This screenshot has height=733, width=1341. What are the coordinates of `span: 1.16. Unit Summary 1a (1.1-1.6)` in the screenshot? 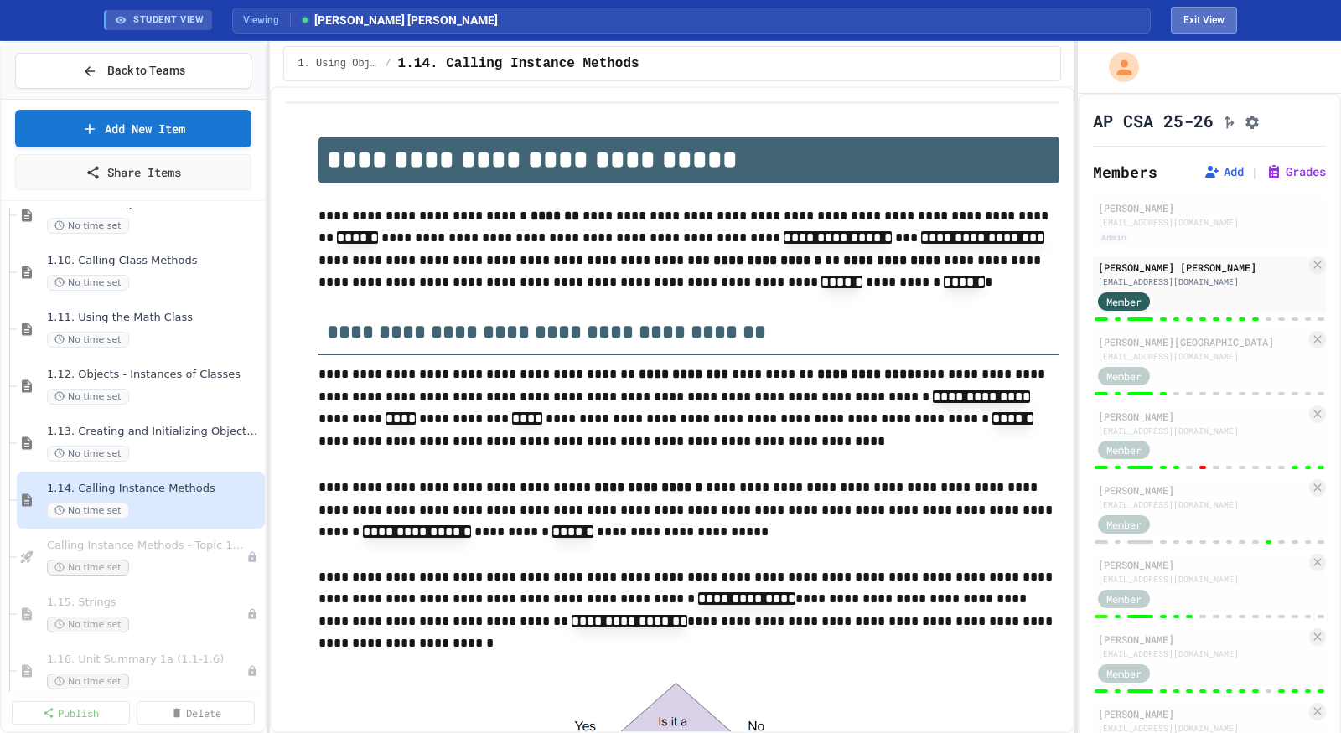 It's located at (147, 659).